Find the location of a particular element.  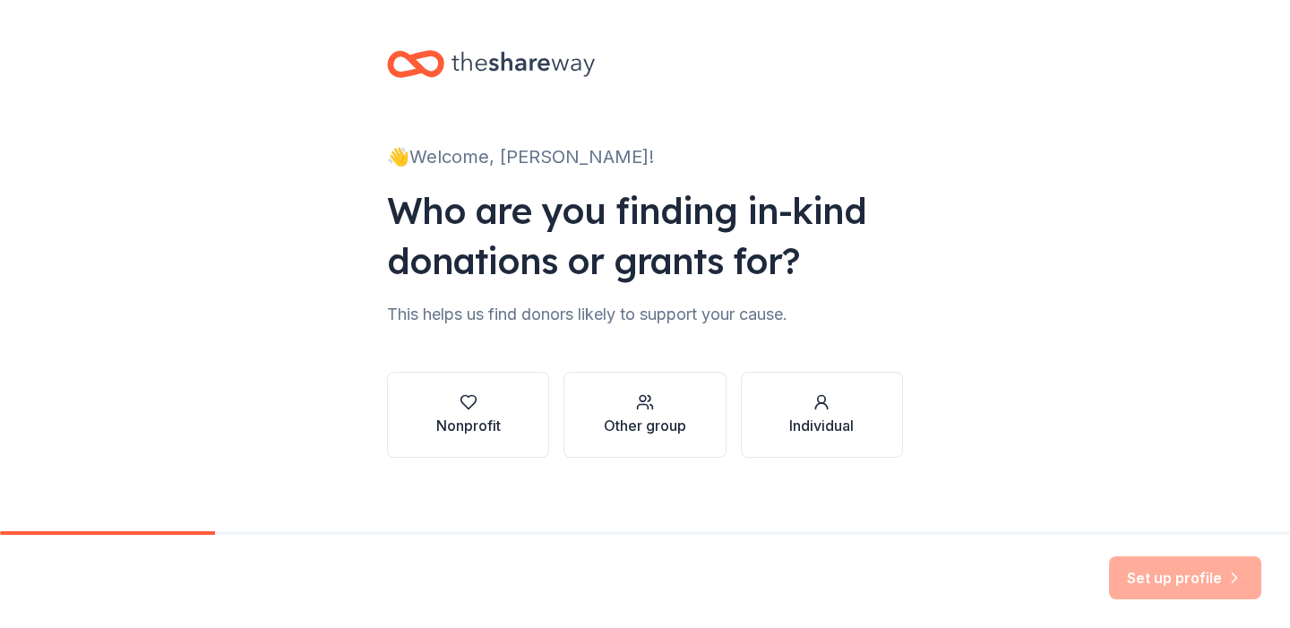

button: Other group is located at coordinates (644, 415).